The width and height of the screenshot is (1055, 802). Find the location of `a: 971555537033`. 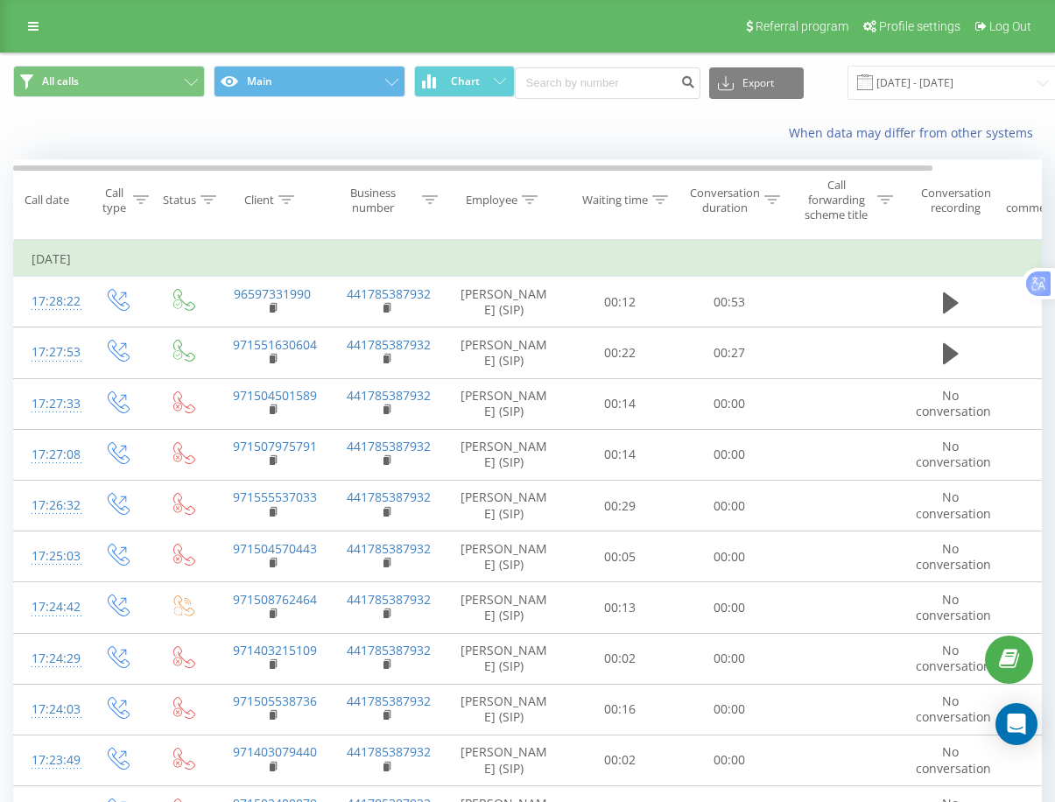

a: 971555537033 is located at coordinates (275, 496).